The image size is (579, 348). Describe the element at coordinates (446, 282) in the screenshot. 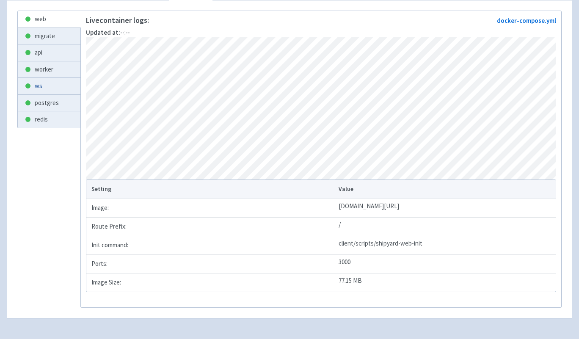

I see `td: 77.15 MB` at that location.